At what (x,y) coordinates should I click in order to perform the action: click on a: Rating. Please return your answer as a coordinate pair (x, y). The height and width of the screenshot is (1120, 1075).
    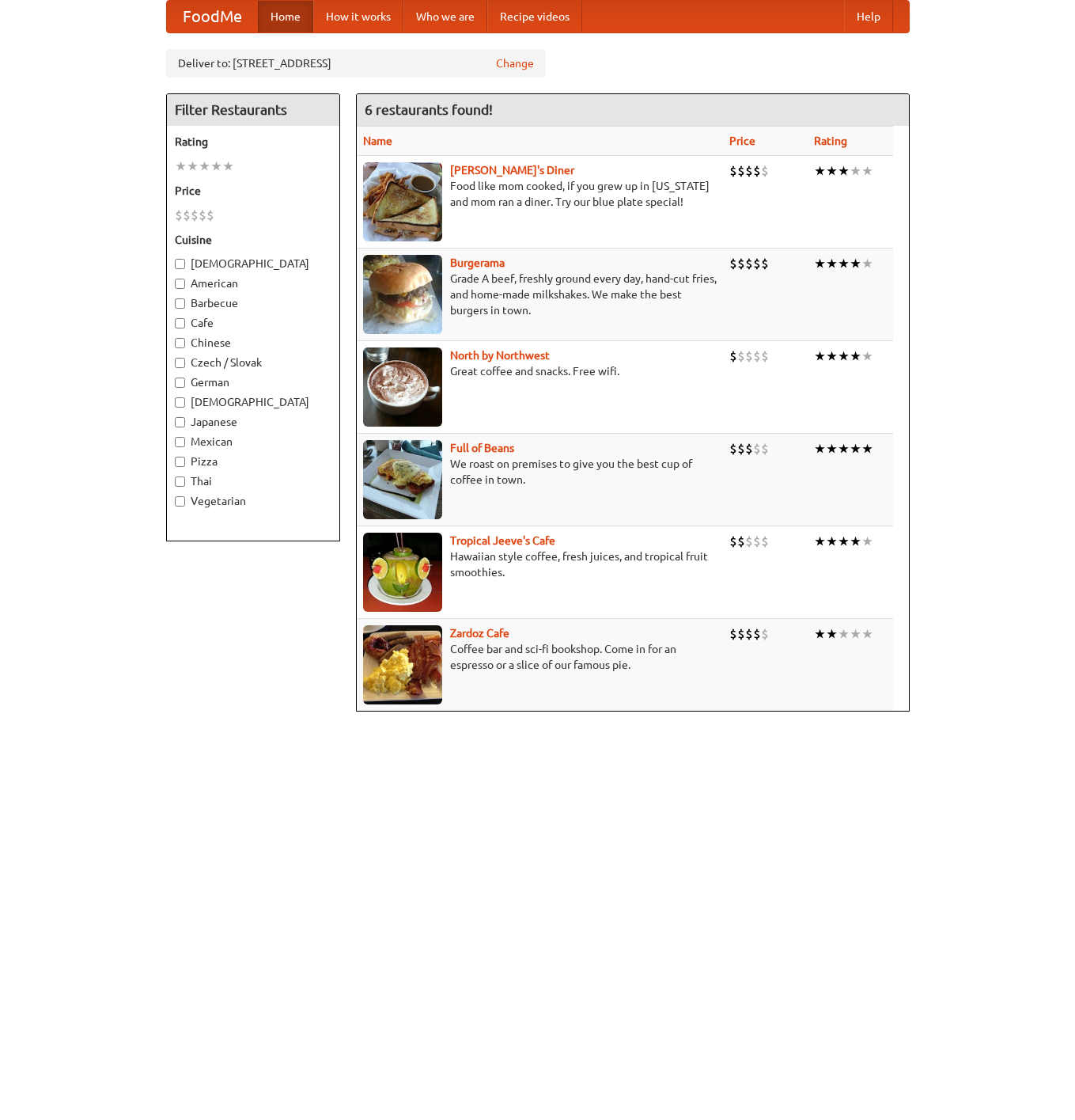
    Looking at the image, I should click on (831, 141).